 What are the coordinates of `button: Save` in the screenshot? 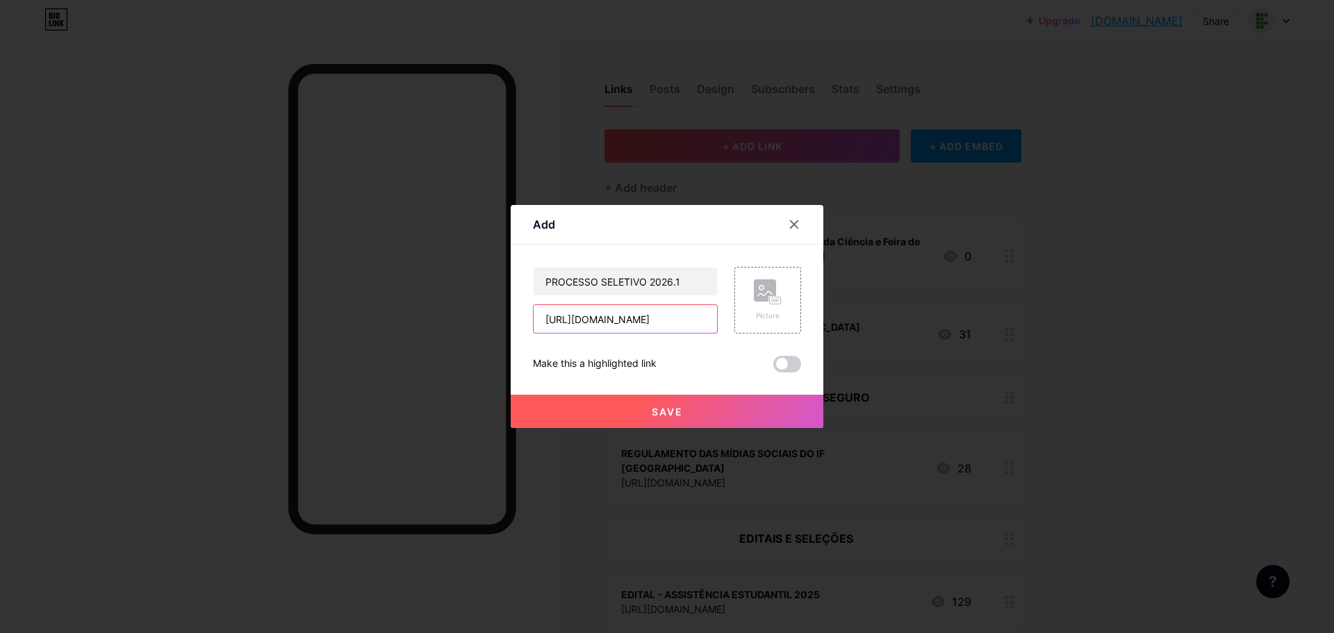 It's located at (667, 411).